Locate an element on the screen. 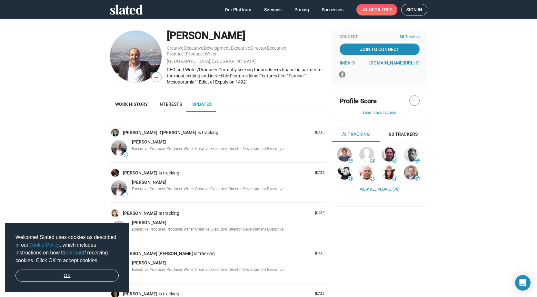 The height and width of the screenshot is (297, 537). div: Connect is located at coordinates (379, 37).